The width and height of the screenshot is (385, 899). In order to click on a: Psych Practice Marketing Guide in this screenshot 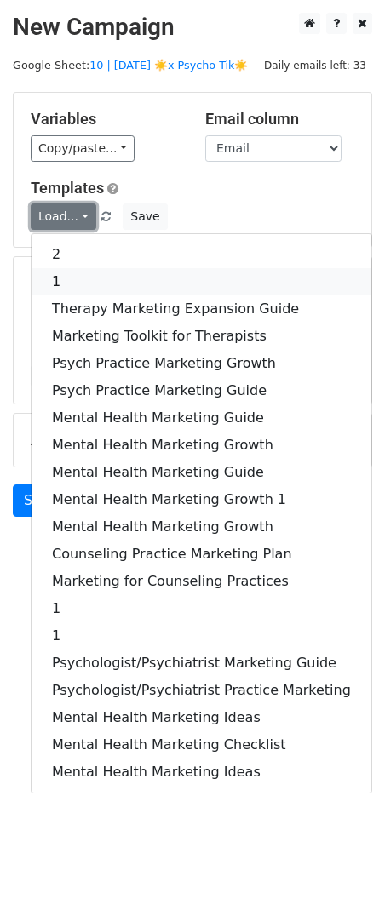, I will do `click(201, 391)`.